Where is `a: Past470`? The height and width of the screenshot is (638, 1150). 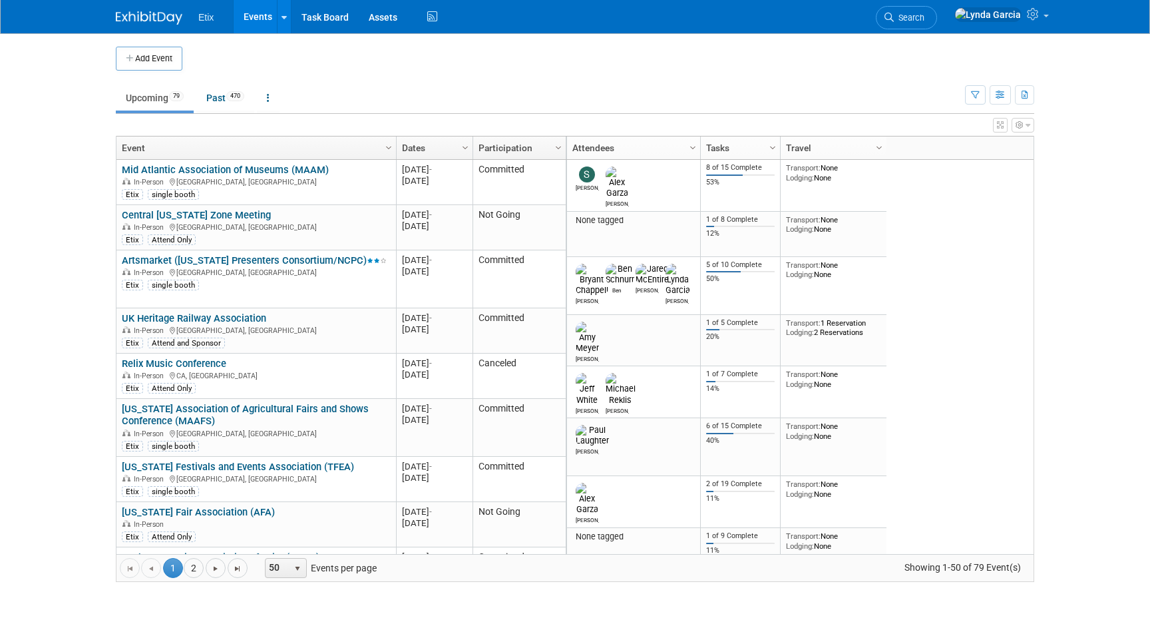
a: Past470 is located at coordinates (225, 98).